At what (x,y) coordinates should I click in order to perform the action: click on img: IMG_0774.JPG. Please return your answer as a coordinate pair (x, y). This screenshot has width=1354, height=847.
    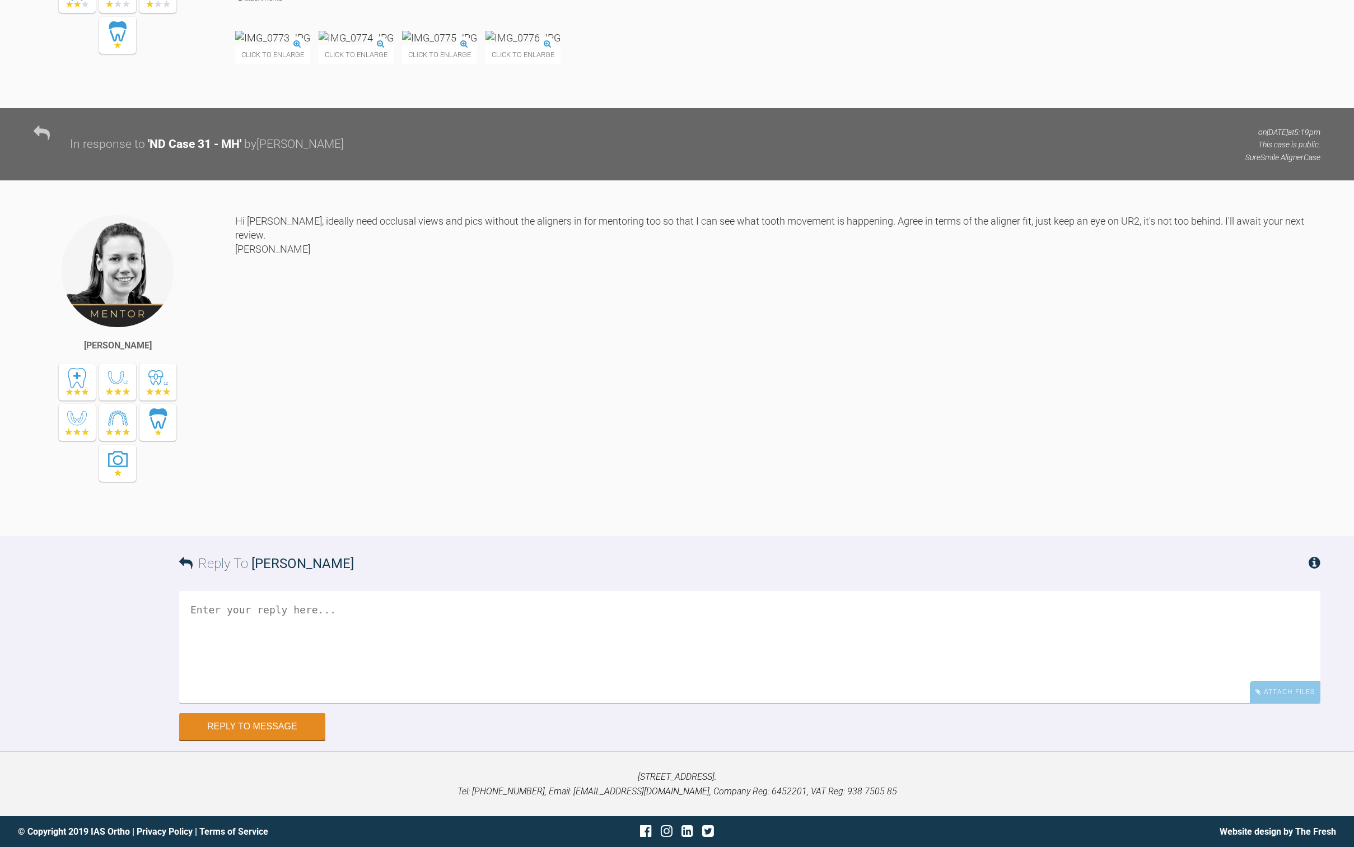
    Looking at the image, I should click on (356, 38).